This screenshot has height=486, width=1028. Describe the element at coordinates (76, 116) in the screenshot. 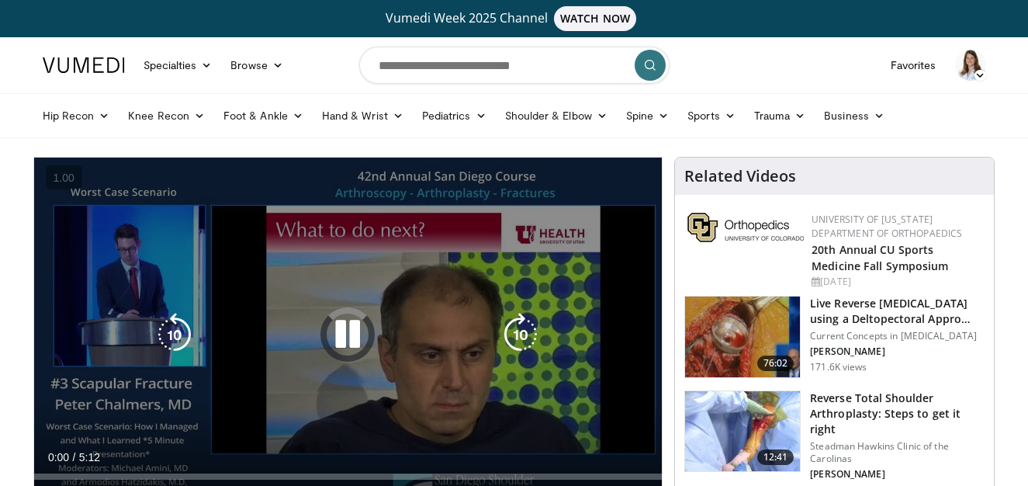

I see `a: Hip Recon` at that location.